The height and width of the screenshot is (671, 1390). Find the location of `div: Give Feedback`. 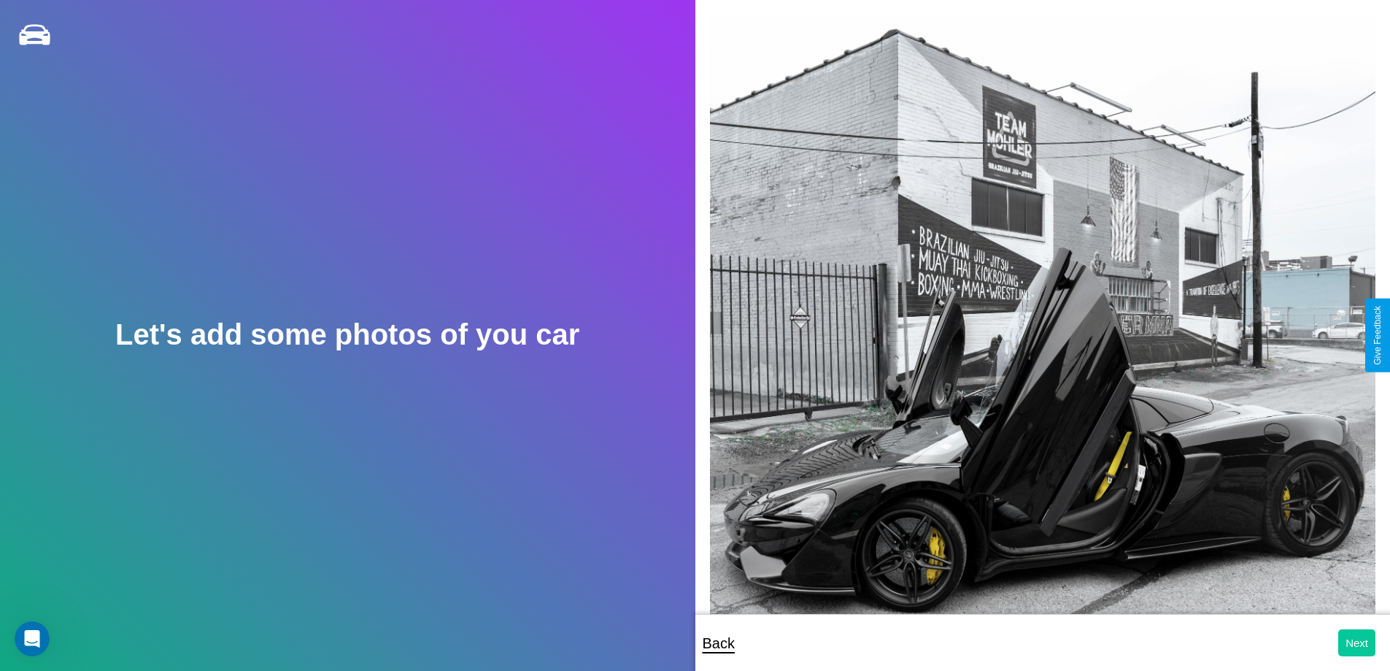

div: Give Feedback is located at coordinates (1378, 335).